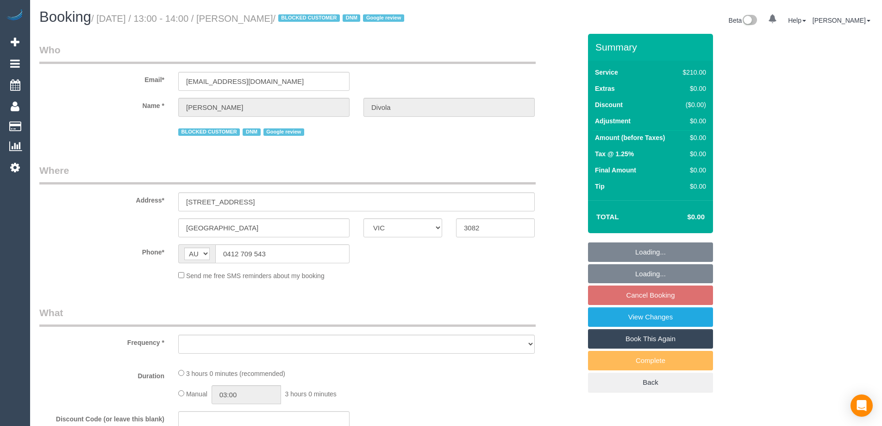 This screenshot has height=426, width=882. I want to click on a: Beta, so click(743, 20).